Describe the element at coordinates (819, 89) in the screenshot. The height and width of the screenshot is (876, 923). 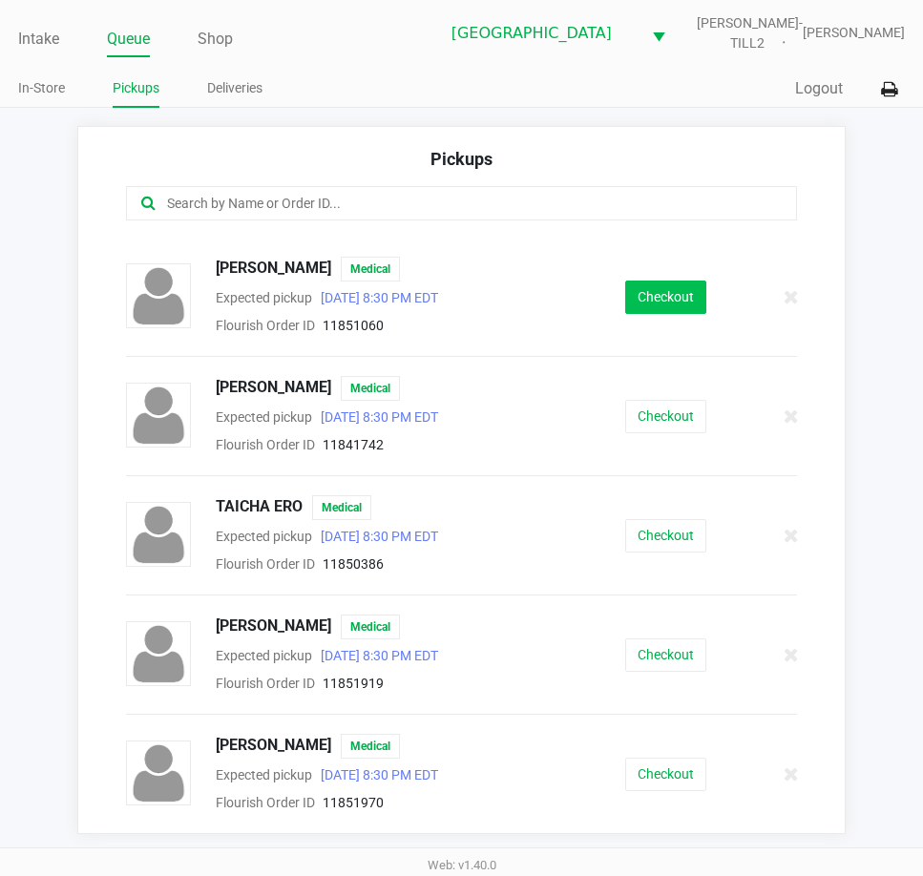
I see `button: Logout` at that location.